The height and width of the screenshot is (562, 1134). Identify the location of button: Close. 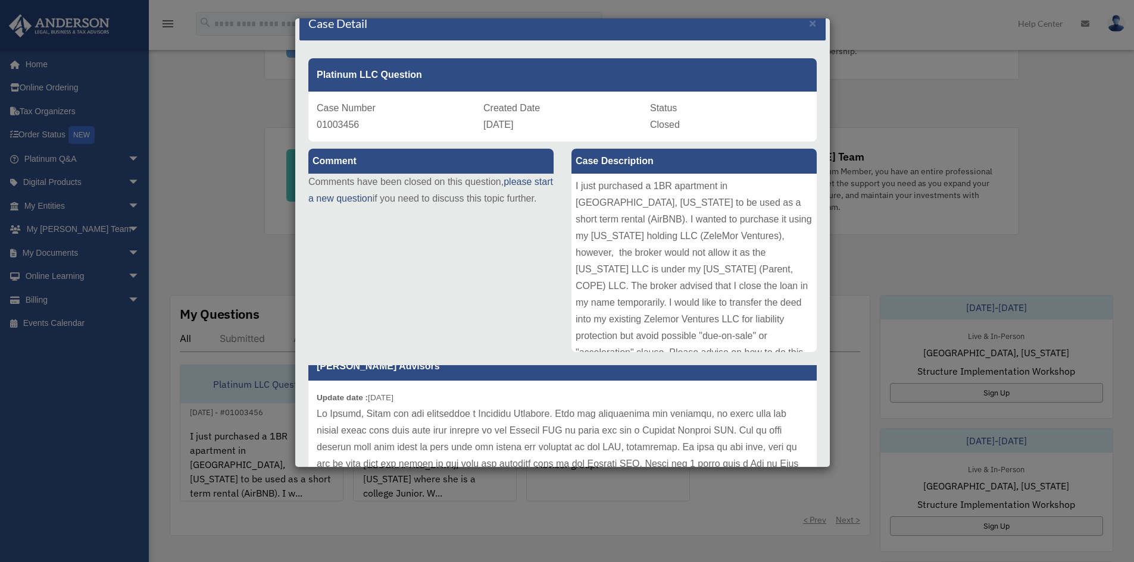
(812, 23).